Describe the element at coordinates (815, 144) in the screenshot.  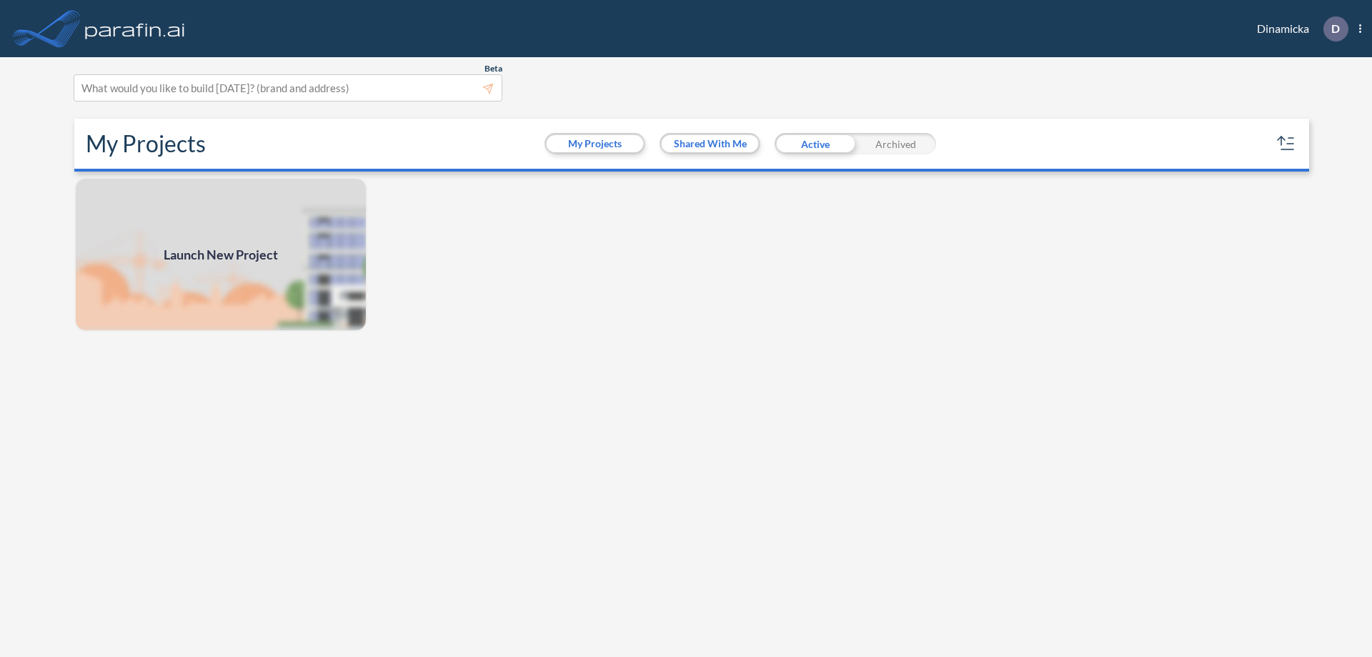
I see `div: Active` at that location.